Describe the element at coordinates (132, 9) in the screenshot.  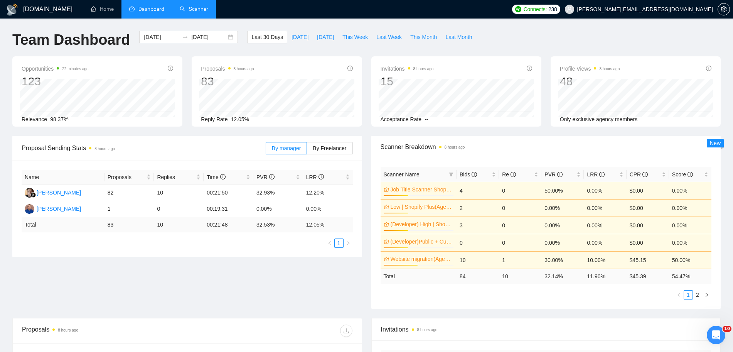
I see `span: dashboard` at that location.